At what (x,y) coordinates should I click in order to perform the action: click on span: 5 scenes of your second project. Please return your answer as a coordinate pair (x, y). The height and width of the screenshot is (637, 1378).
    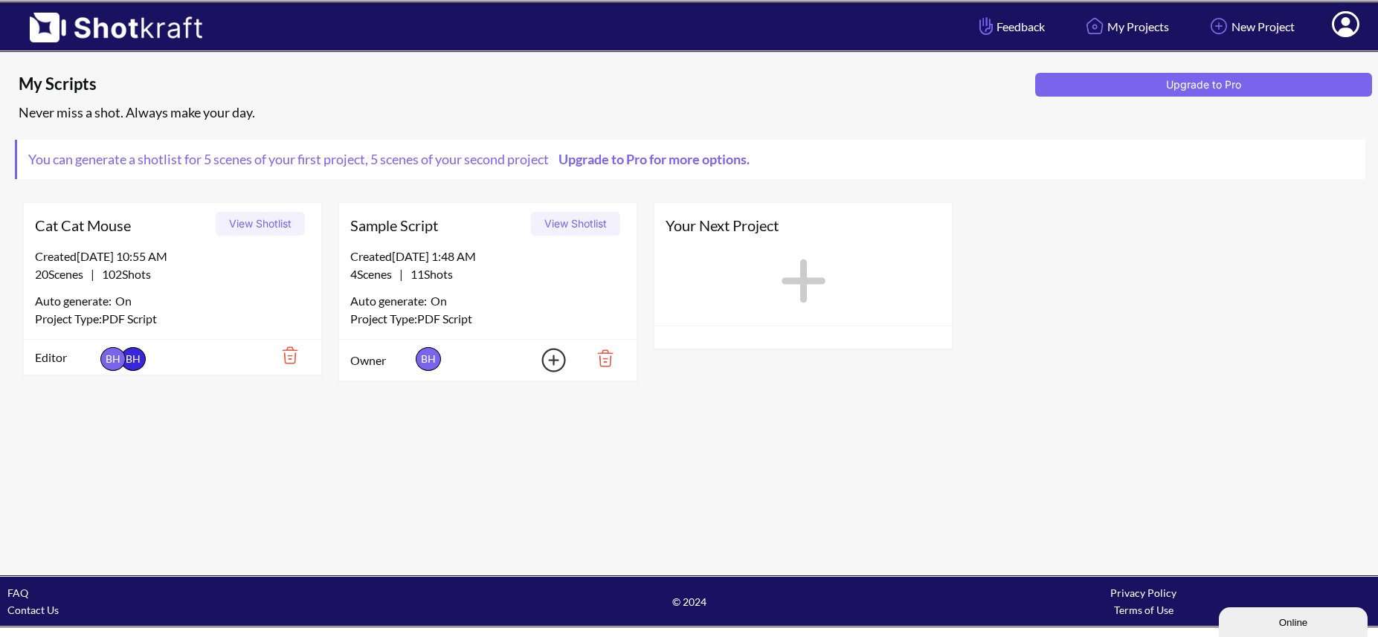
    Looking at the image, I should click on (458, 159).